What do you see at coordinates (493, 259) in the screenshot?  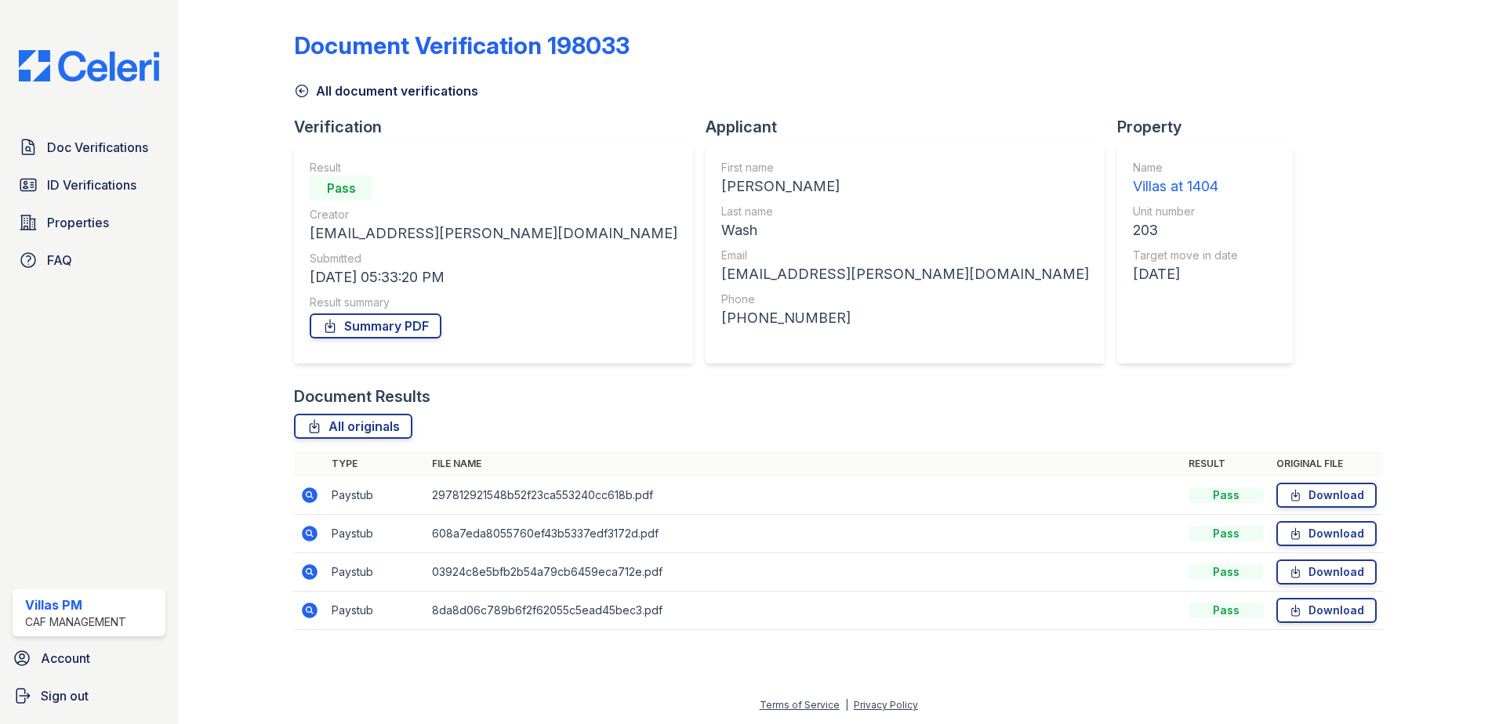 I see `div: Submitted` at bounding box center [493, 259].